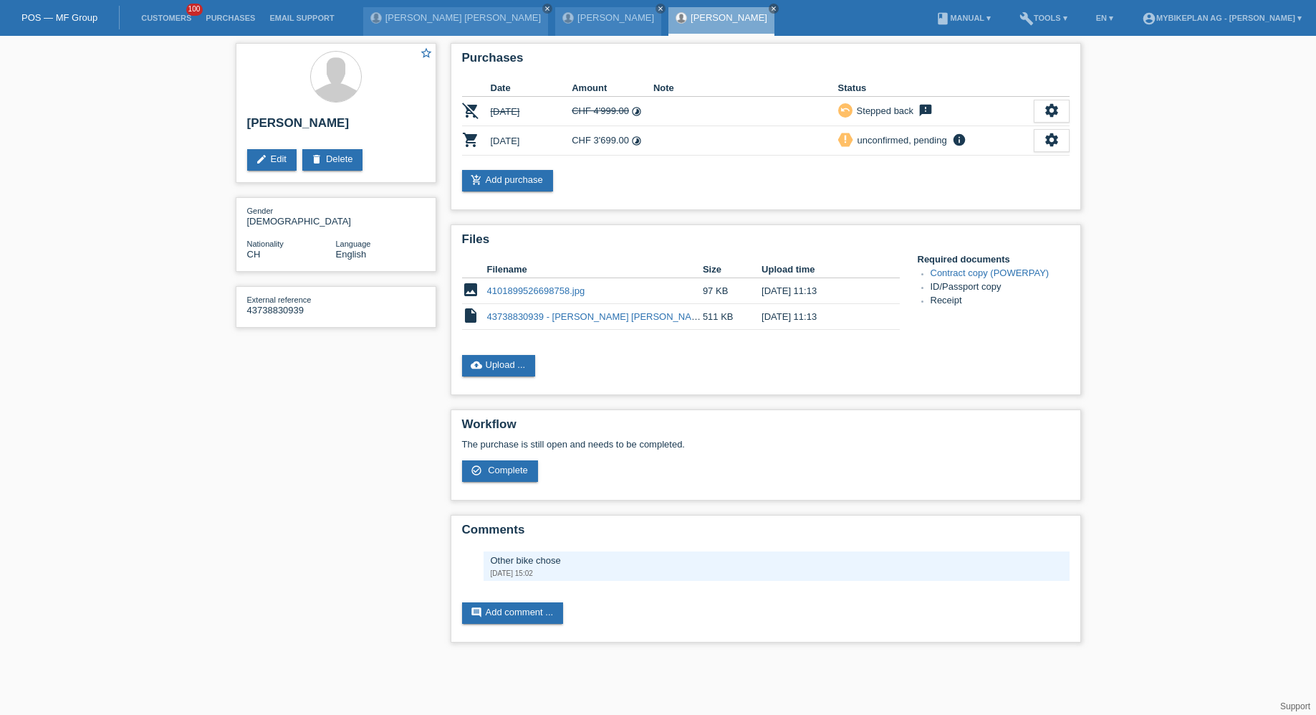 Image resolution: width=1316 pixels, height=715 pixels. What do you see at coordinates (532, 88) in the screenshot?
I see `th: Date` at bounding box center [532, 88].